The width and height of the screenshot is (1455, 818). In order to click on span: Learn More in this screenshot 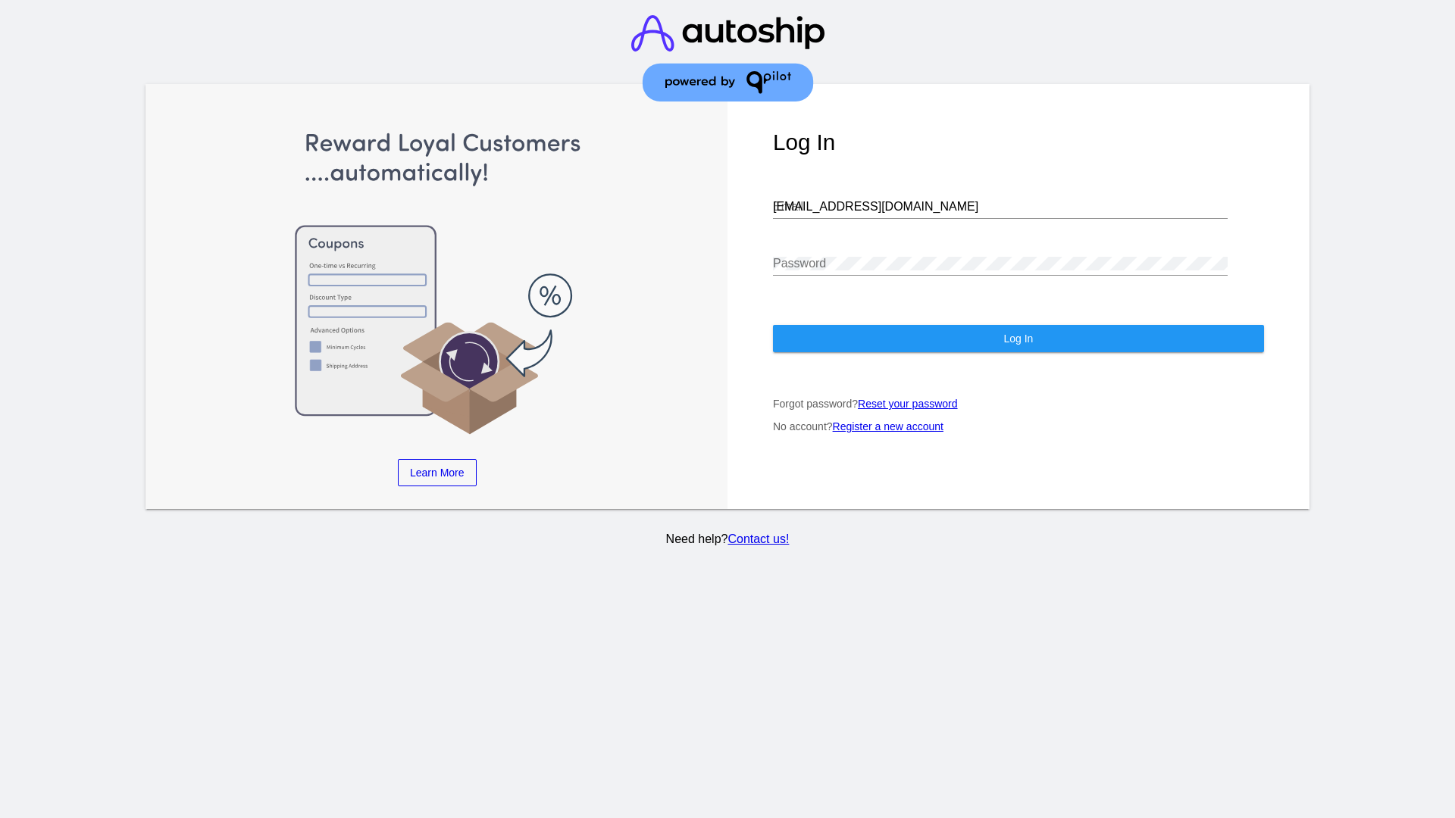, I will do `click(437, 473)`.